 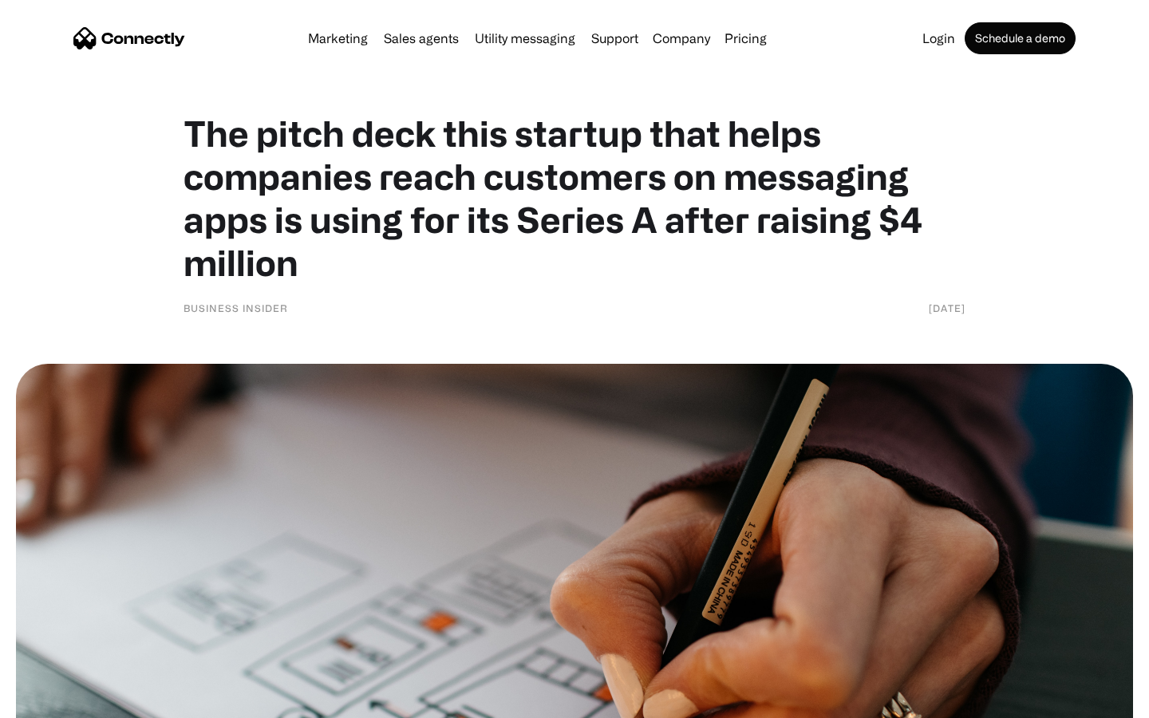 I want to click on ul: Language list, so click(x=64, y=701).